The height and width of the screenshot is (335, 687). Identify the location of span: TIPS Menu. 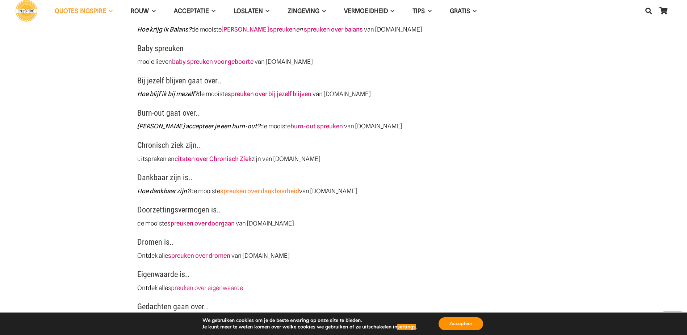
(428, 11).